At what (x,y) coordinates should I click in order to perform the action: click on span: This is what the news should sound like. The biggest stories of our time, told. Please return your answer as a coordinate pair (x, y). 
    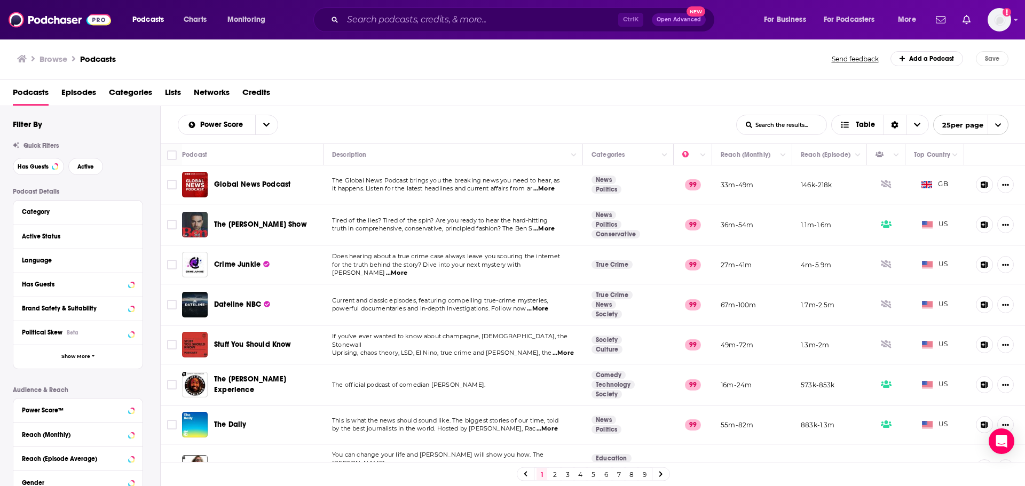
    Looking at the image, I should click on (445, 421).